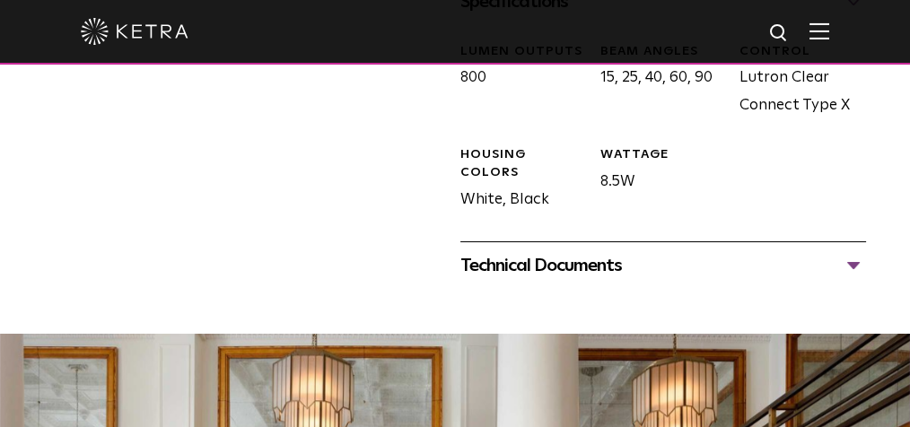 The image size is (910, 427). What do you see at coordinates (517, 180) in the screenshot?
I see `div: White, Black` at bounding box center [517, 180].